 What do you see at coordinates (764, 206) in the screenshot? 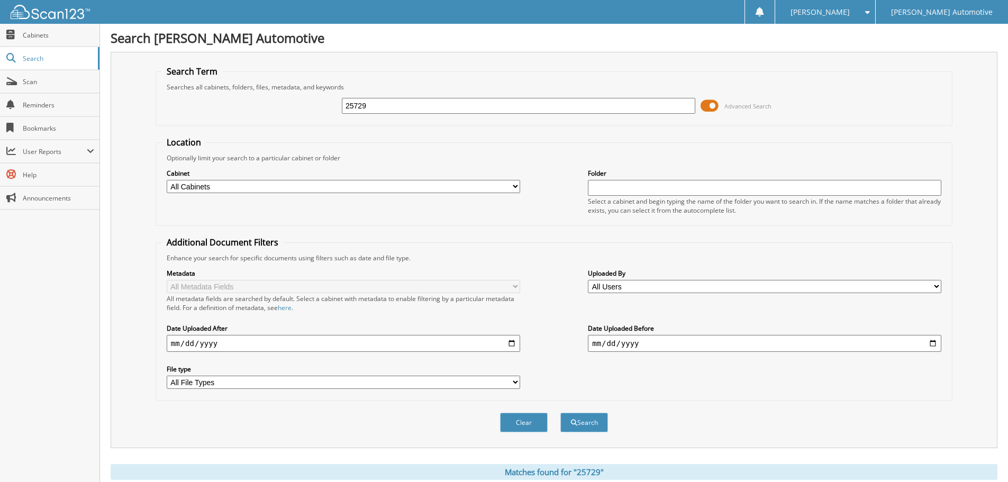
I see `div: Select a cabinet and begin typing the name of the folder you want to search in. If the name match...` at bounding box center [764, 206].